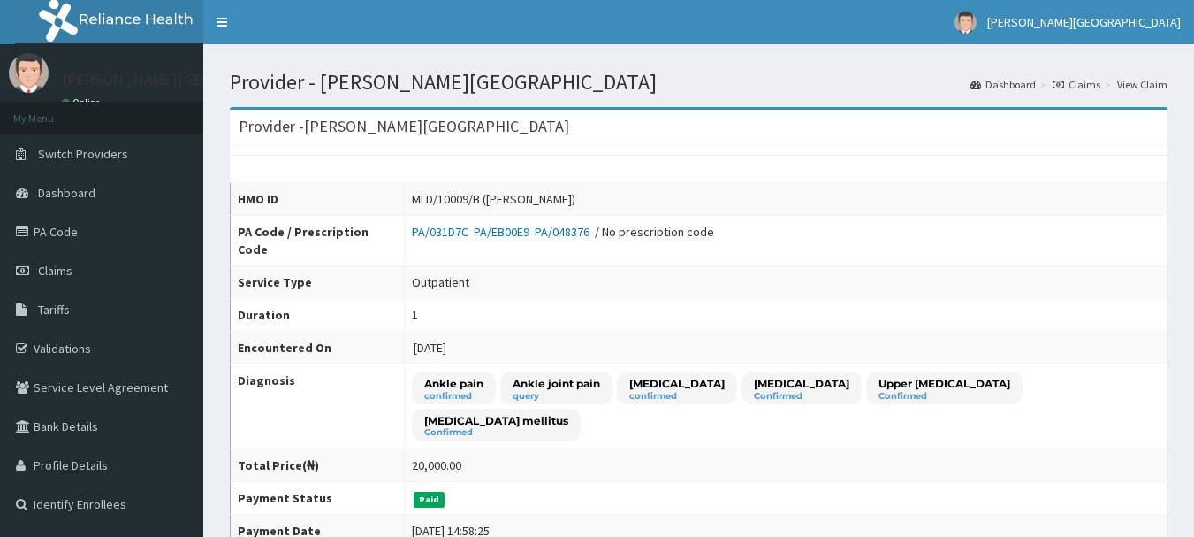  What do you see at coordinates (556, 383) in the screenshot?
I see `p: Ankle joint pain` at bounding box center [556, 383].